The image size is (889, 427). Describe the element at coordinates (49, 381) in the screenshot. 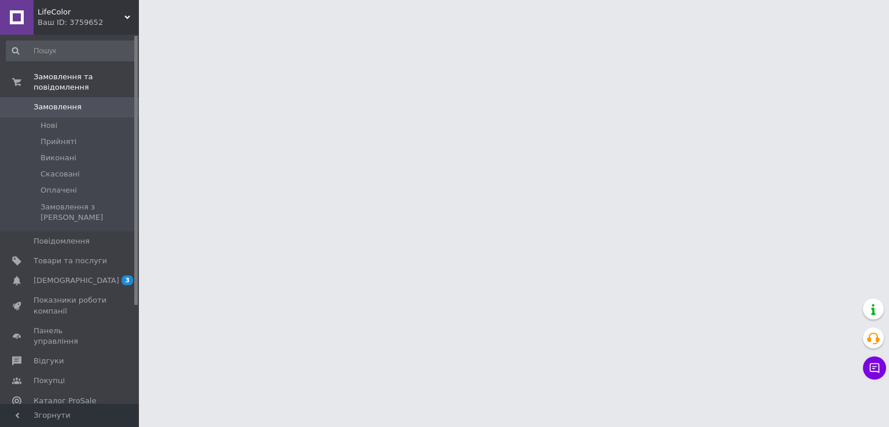

I see `span: Покупці` at that location.